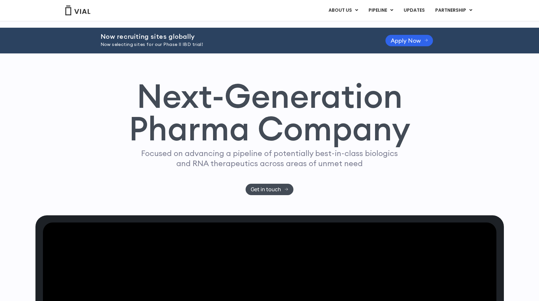 This screenshot has width=539, height=301. What do you see at coordinates (235, 36) in the screenshot?
I see `h2: Now recruiting sites globally` at bounding box center [235, 36].